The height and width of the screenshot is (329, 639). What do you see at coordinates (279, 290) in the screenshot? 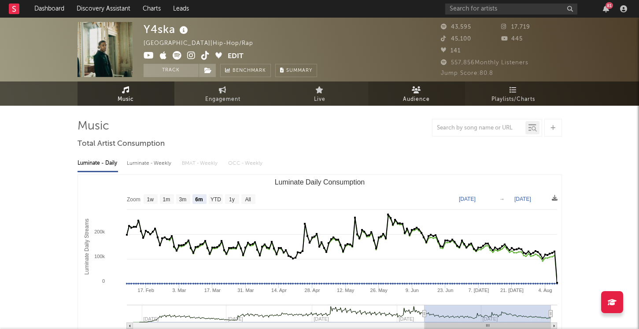
I see `text: 14. Apr` at bounding box center [279, 290].